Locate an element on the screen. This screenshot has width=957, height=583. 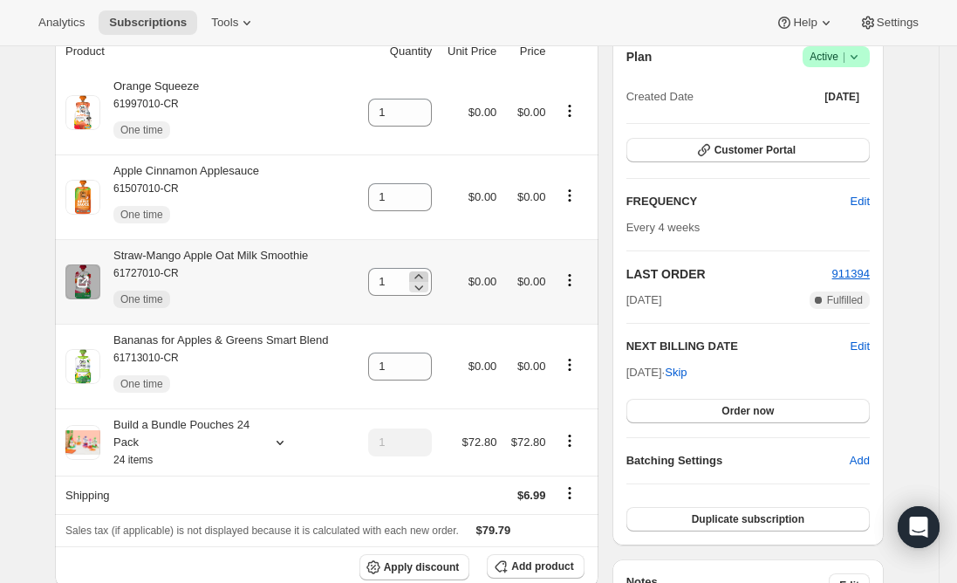
small: 61727010-CR is located at coordinates (146, 273).